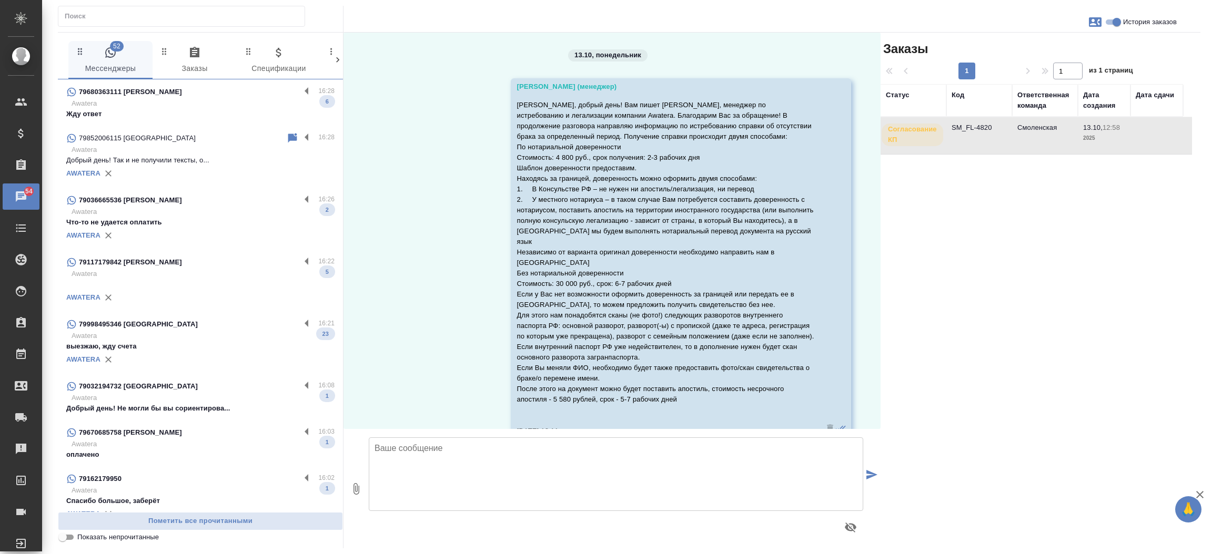 The image size is (1212, 554). Describe the element at coordinates (326, 323) in the screenshot. I see `p: 16:21` at that location.